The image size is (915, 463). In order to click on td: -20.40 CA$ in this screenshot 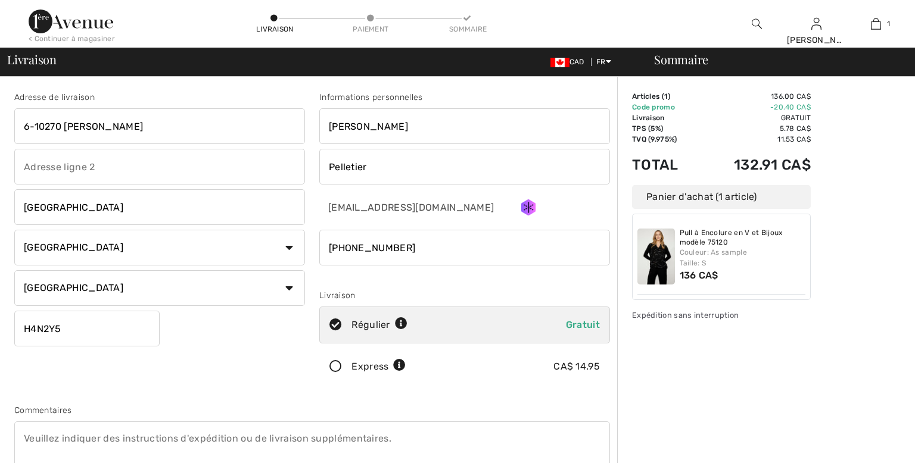, I will do `click(754, 107)`.